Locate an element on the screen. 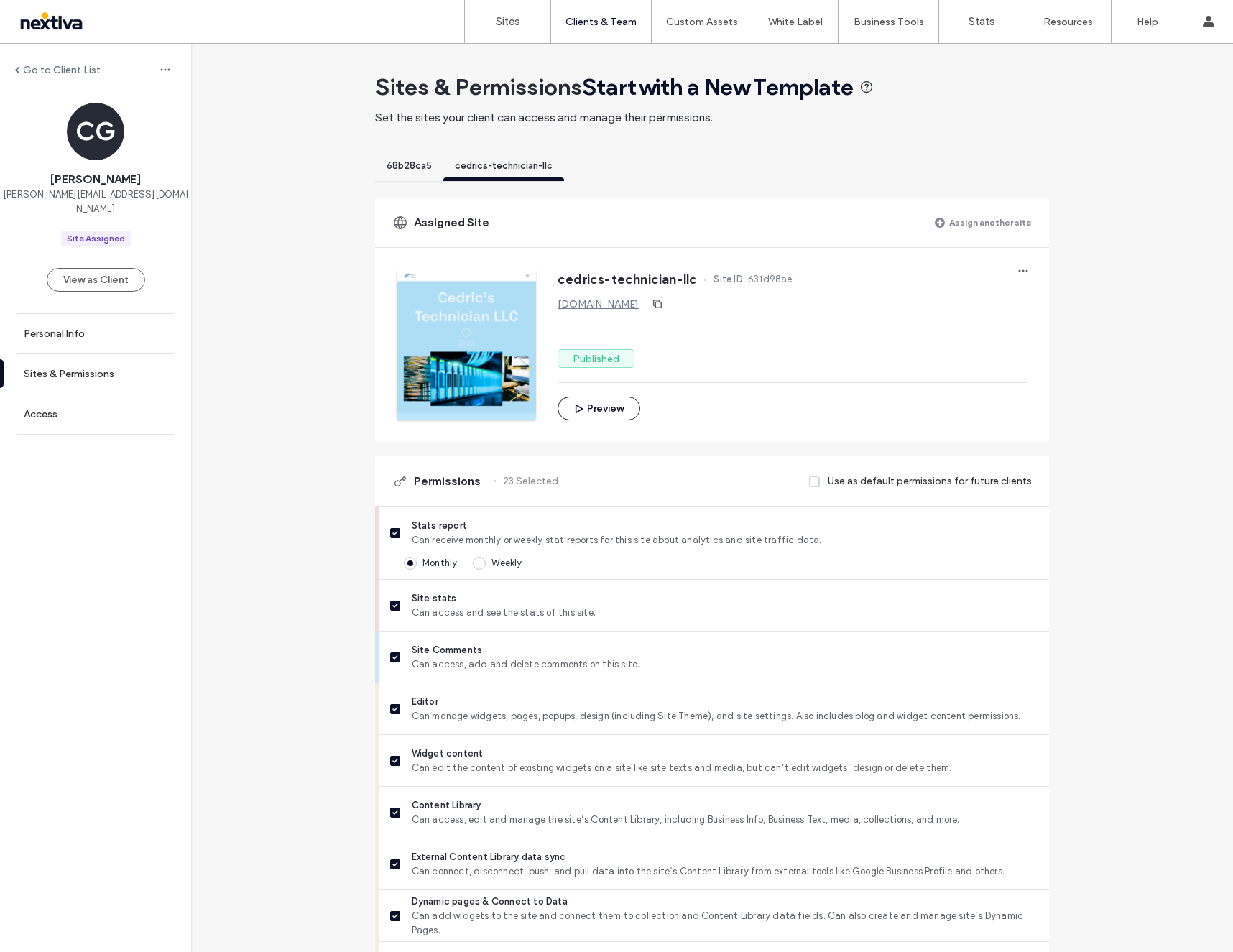 This screenshot has width=1233, height=952. span: Assigned Site is located at coordinates (451, 223).